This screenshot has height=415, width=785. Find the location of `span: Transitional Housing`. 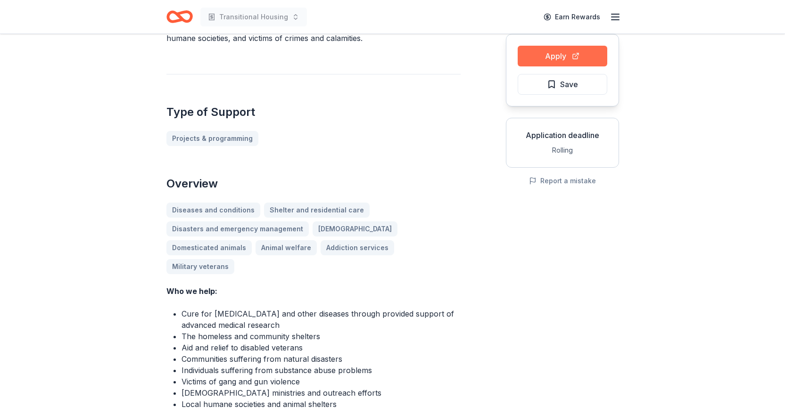

span: Transitional Housing is located at coordinates (254, 17).